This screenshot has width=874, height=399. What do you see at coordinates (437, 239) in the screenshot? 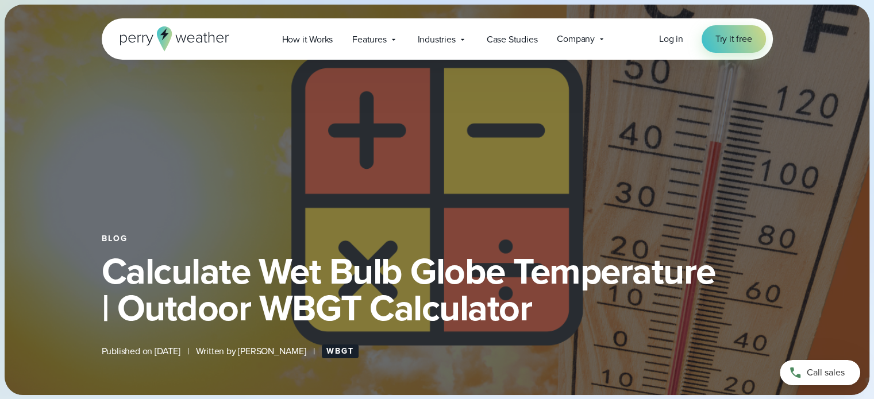
I see `div: Blog` at bounding box center [437, 239].